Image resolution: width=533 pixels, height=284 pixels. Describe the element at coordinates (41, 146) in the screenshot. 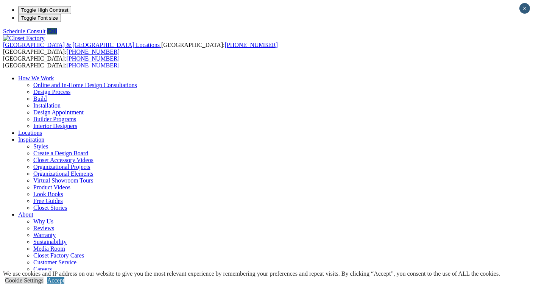

I see `a: Styles` at that location.